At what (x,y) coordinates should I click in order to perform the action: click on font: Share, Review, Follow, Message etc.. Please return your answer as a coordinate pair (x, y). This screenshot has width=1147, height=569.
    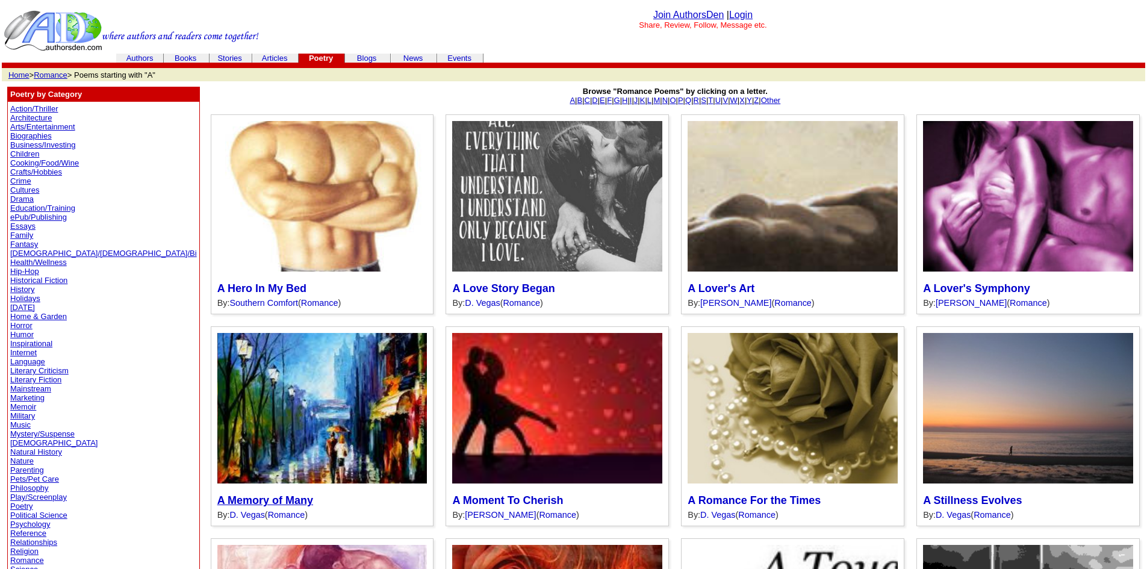
    Looking at the image, I should click on (703, 25).